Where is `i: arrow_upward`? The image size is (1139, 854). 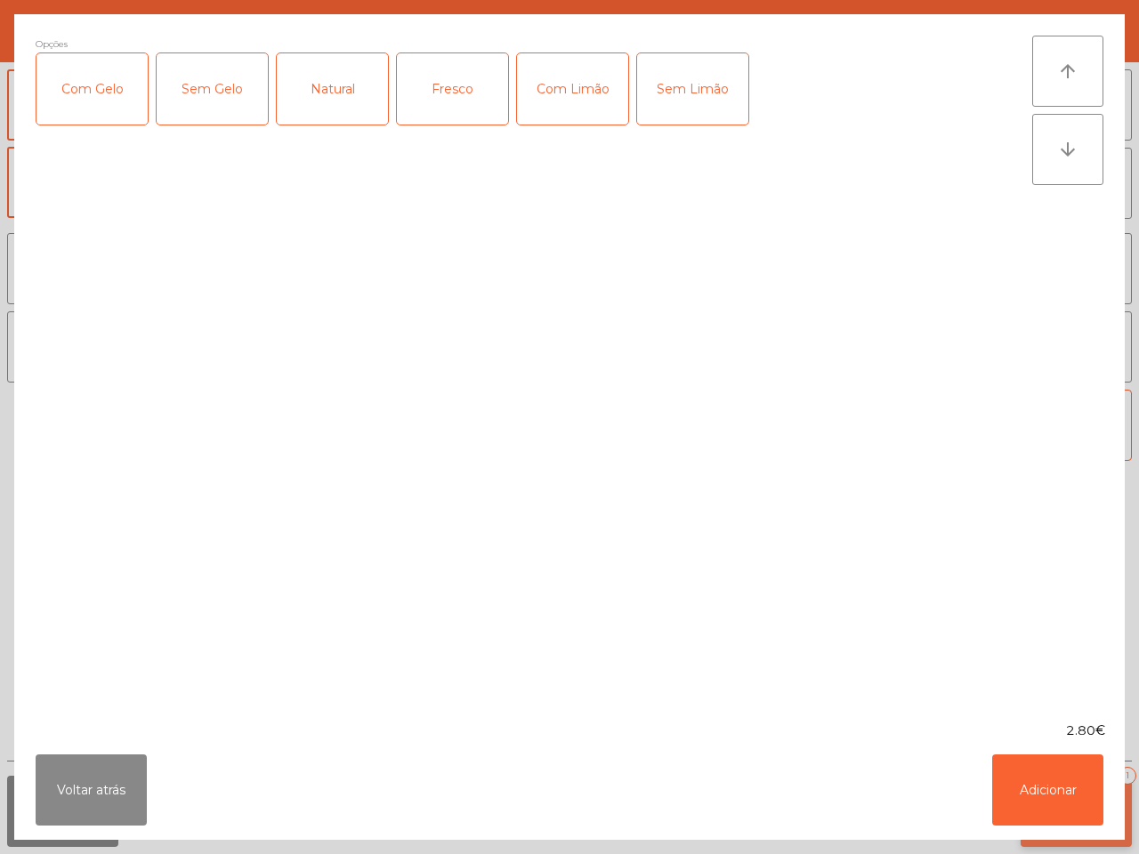 i: arrow_upward is located at coordinates (1068, 71).